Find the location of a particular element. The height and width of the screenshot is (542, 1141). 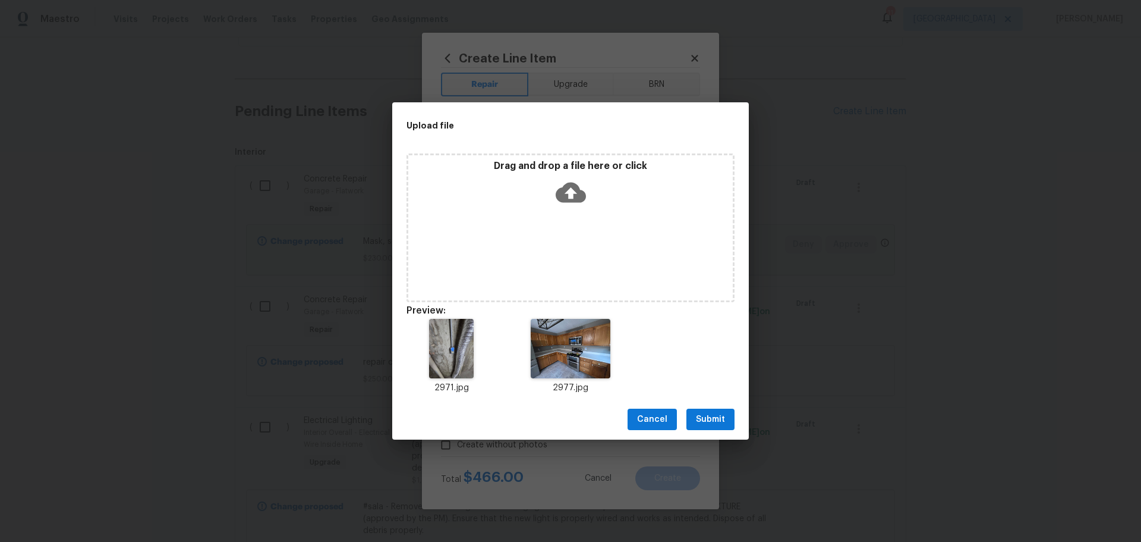

p: Drag and drop a file here or click is located at coordinates (571, 166).